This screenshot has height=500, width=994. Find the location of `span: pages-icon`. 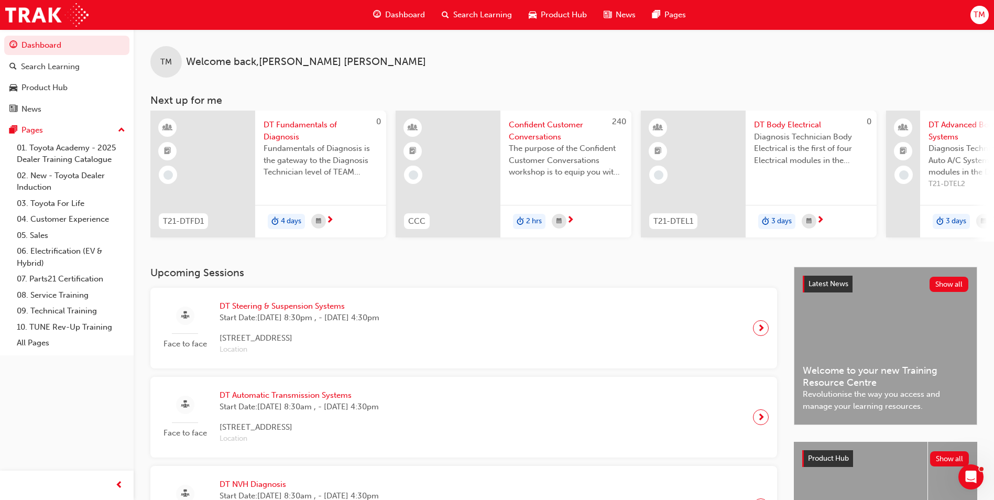

span: pages-icon is located at coordinates (13, 130).